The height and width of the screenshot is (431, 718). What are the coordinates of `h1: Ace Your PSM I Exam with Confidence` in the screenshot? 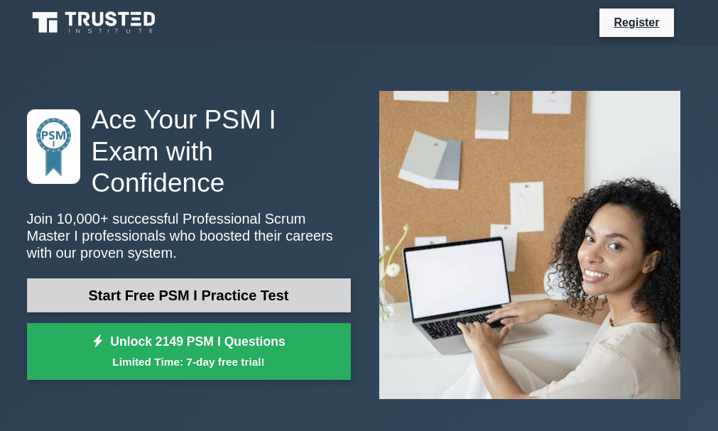 It's located at (189, 151).